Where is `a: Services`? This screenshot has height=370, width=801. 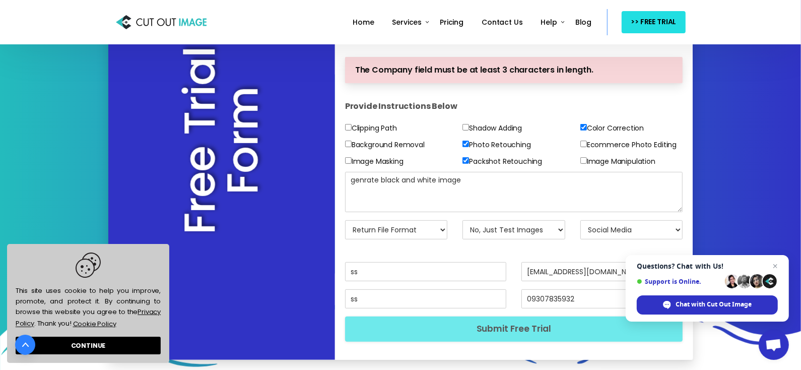 a: Services is located at coordinates (407, 22).